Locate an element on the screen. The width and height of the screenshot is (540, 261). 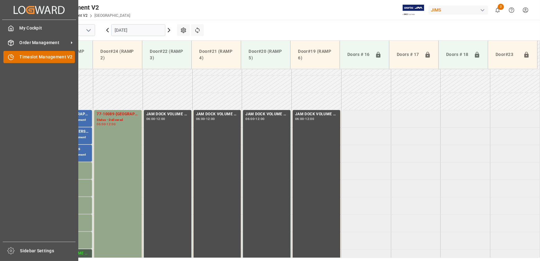
div: Door#20 (RAMP 5) is located at coordinates (265, 55).